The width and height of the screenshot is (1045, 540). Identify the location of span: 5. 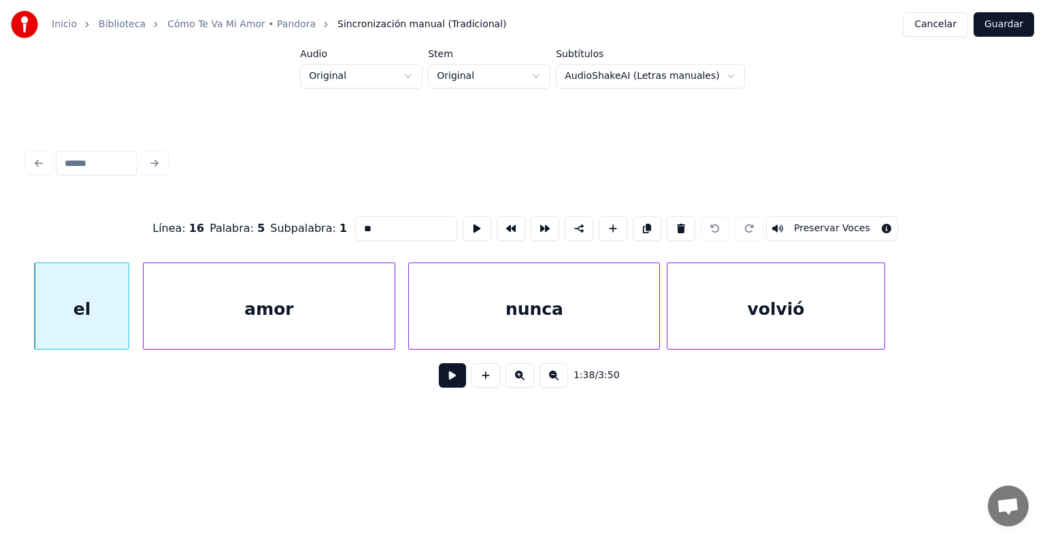
(261, 228).